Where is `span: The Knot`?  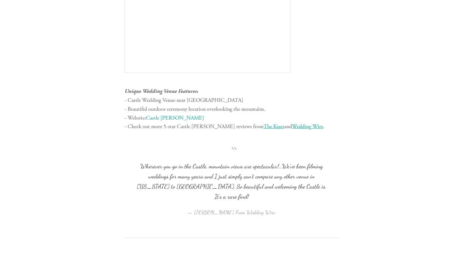
span: The Knot is located at coordinates (274, 126).